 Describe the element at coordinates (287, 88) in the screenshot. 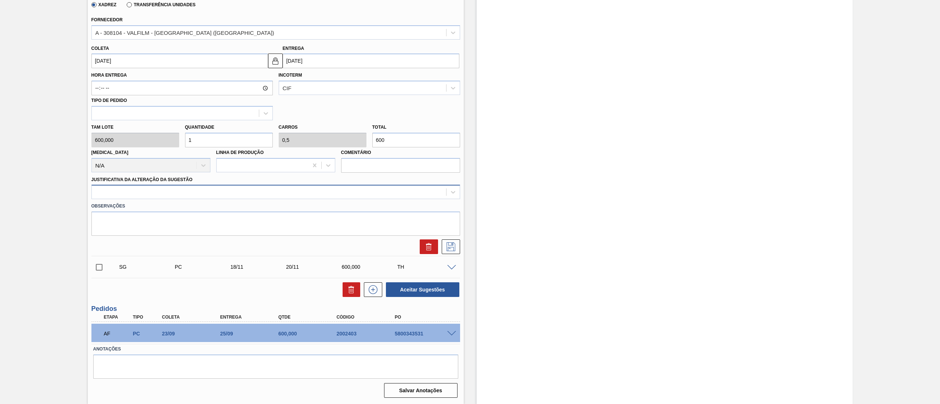

I see `div: CIF` at that location.